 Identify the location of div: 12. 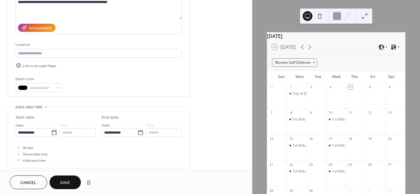
(370, 113).